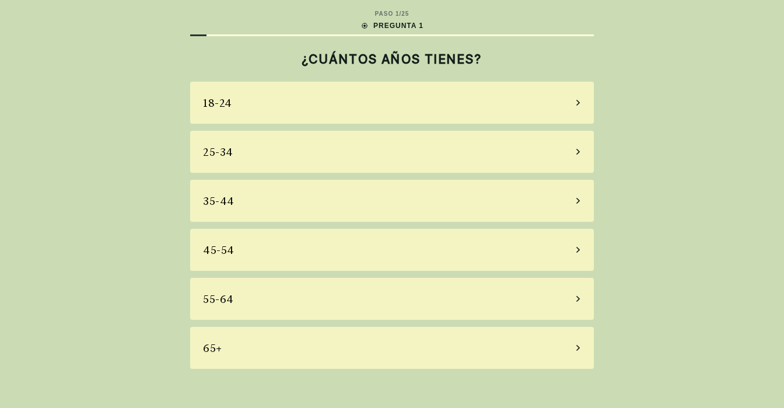 The height and width of the screenshot is (408, 784). I want to click on font: 35-44, so click(219, 201).